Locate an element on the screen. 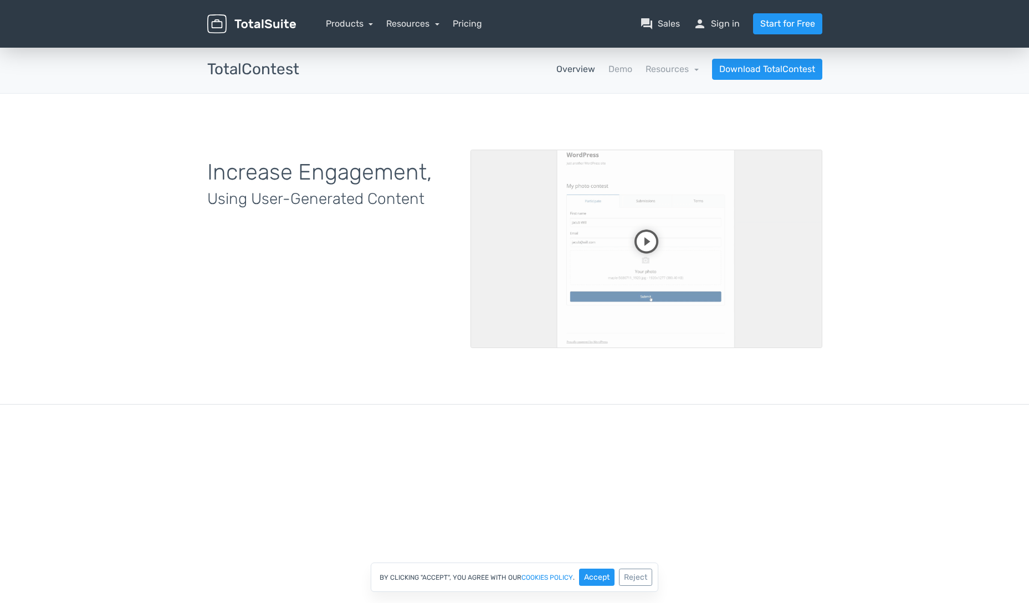  span: person is located at coordinates (700, 24).